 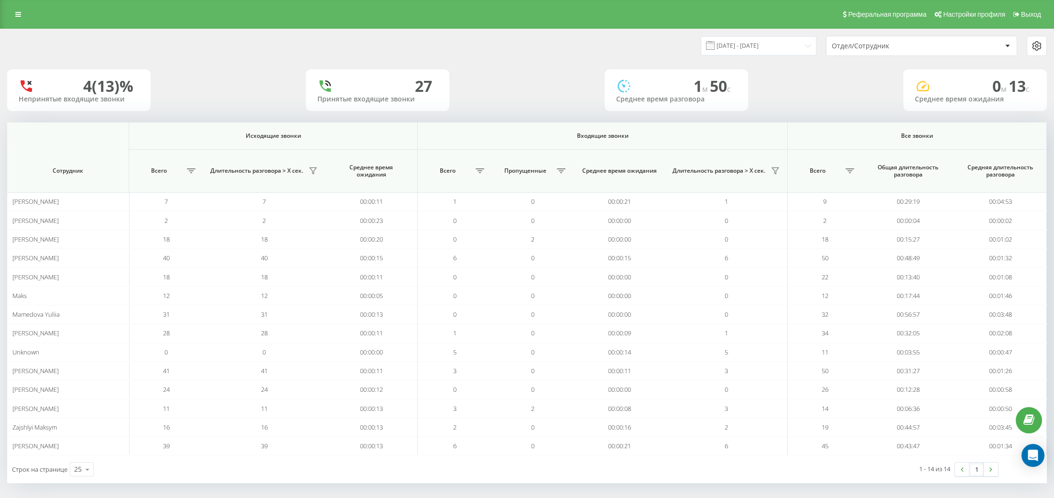 What do you see at coordinates (825, 333) in the screenshot?
I see `span: 34` at bounding box center [825, 333].